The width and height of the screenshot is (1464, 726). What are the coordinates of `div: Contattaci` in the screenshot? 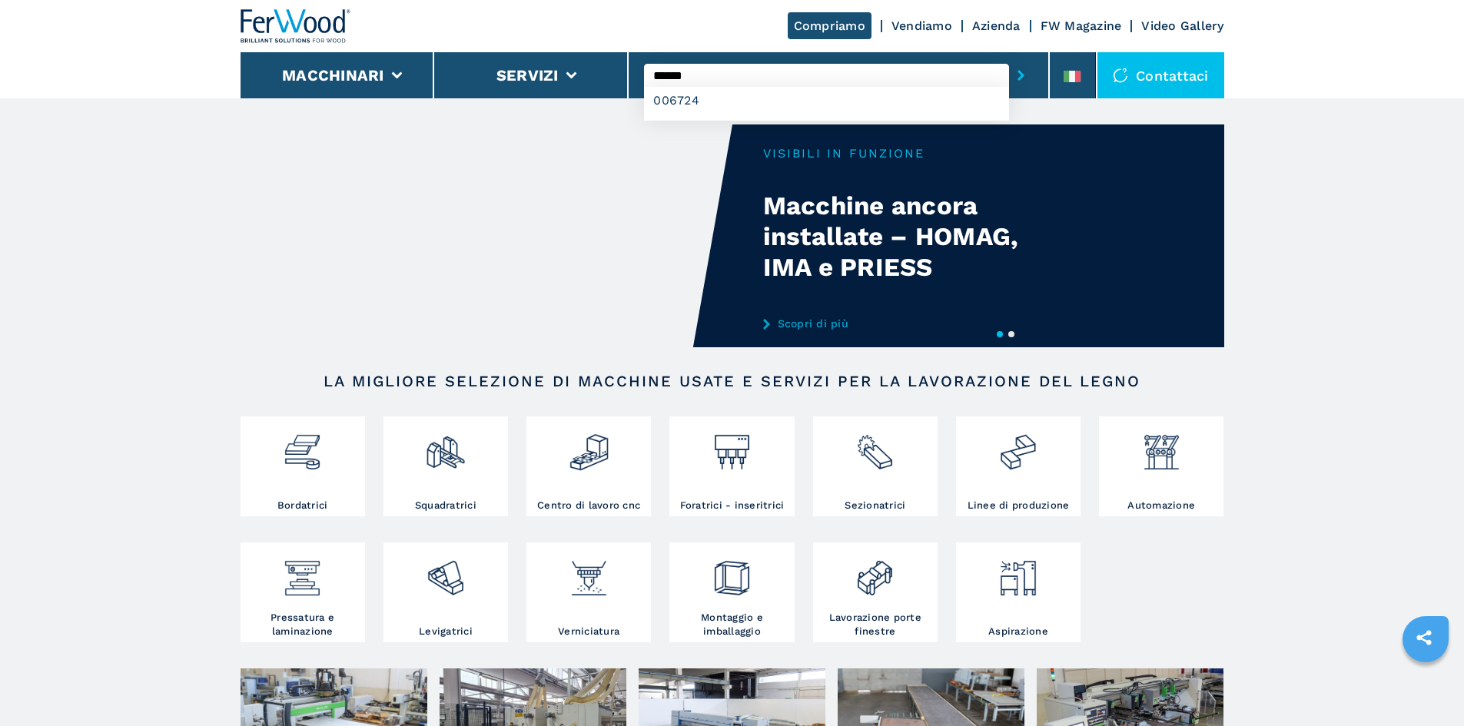 It's located at (1160, 75).